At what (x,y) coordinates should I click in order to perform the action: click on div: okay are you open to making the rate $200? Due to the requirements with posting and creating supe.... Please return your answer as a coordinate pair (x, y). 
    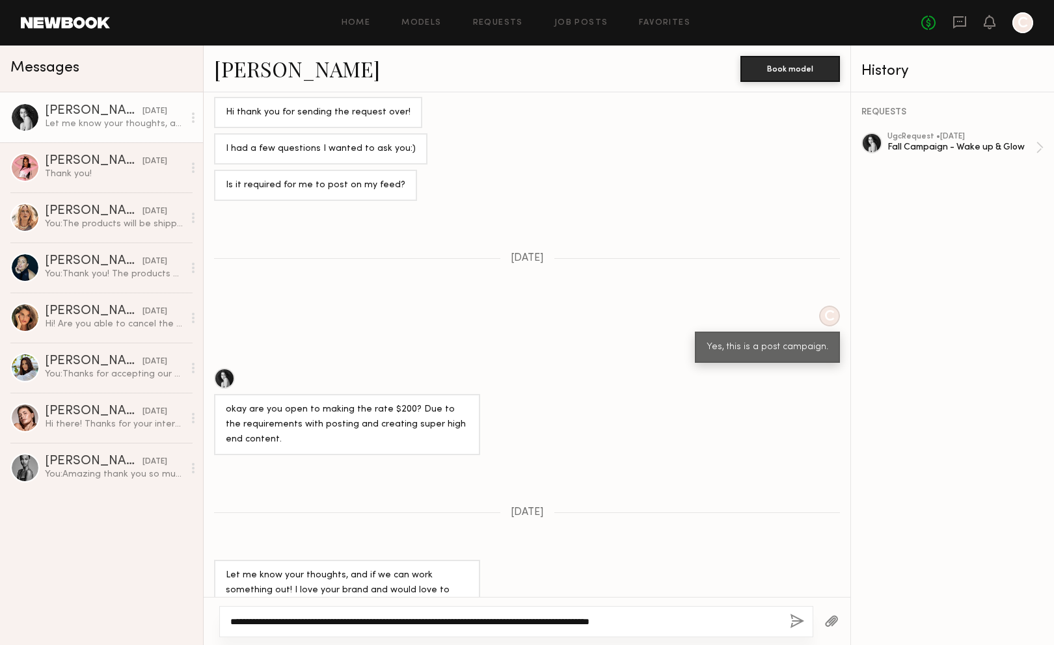
    Looking at the image, I should click on (347, 425).